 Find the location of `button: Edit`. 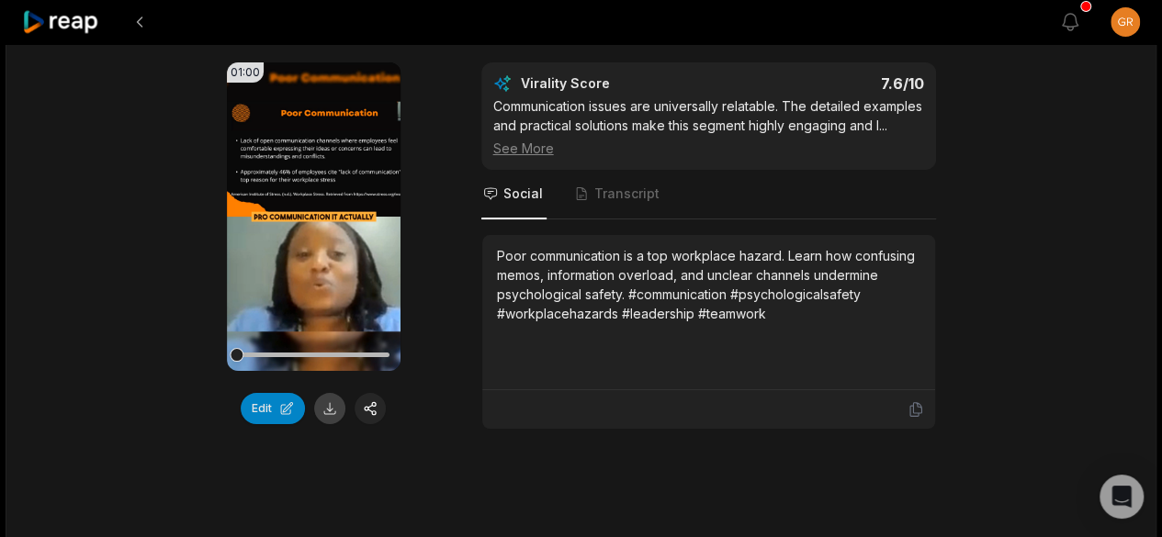

button: Edit is located at coordinates (273, 409).